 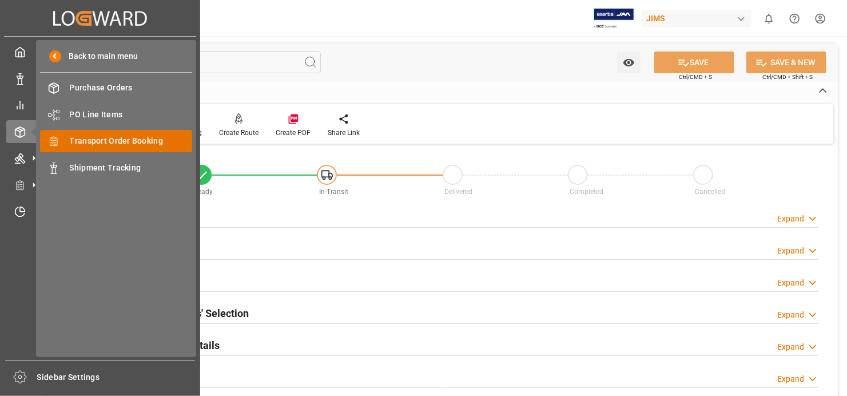 I want to click on div: Create PDF, so click(x=293, y=133).